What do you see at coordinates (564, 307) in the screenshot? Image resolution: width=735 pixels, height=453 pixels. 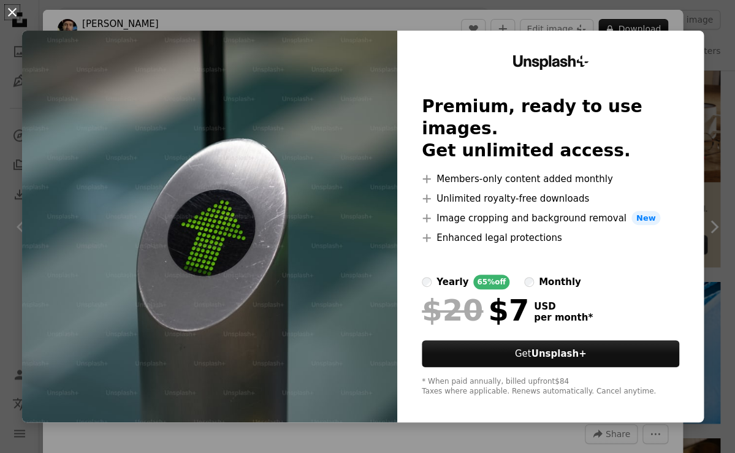 I see `span: USD` at bounding box center [564, 307].